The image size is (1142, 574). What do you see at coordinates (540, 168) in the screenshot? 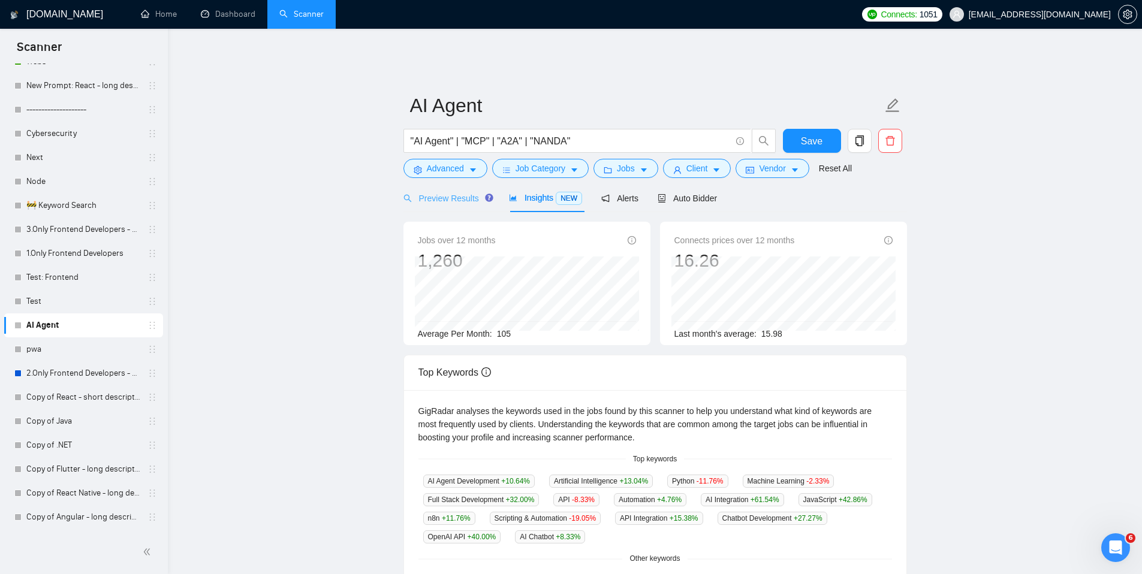
I see `button: barsJob Categorycaret-down` at bounding box center [540, 168].